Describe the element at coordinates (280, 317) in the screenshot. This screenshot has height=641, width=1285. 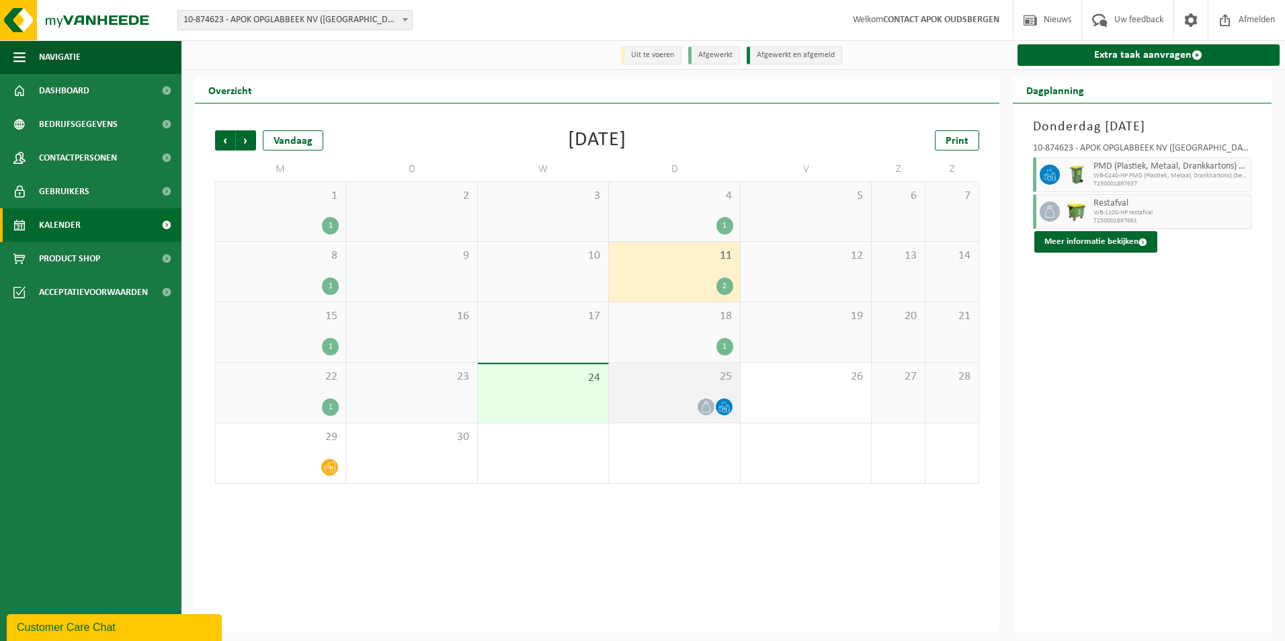
I see `span: 15` at that location.